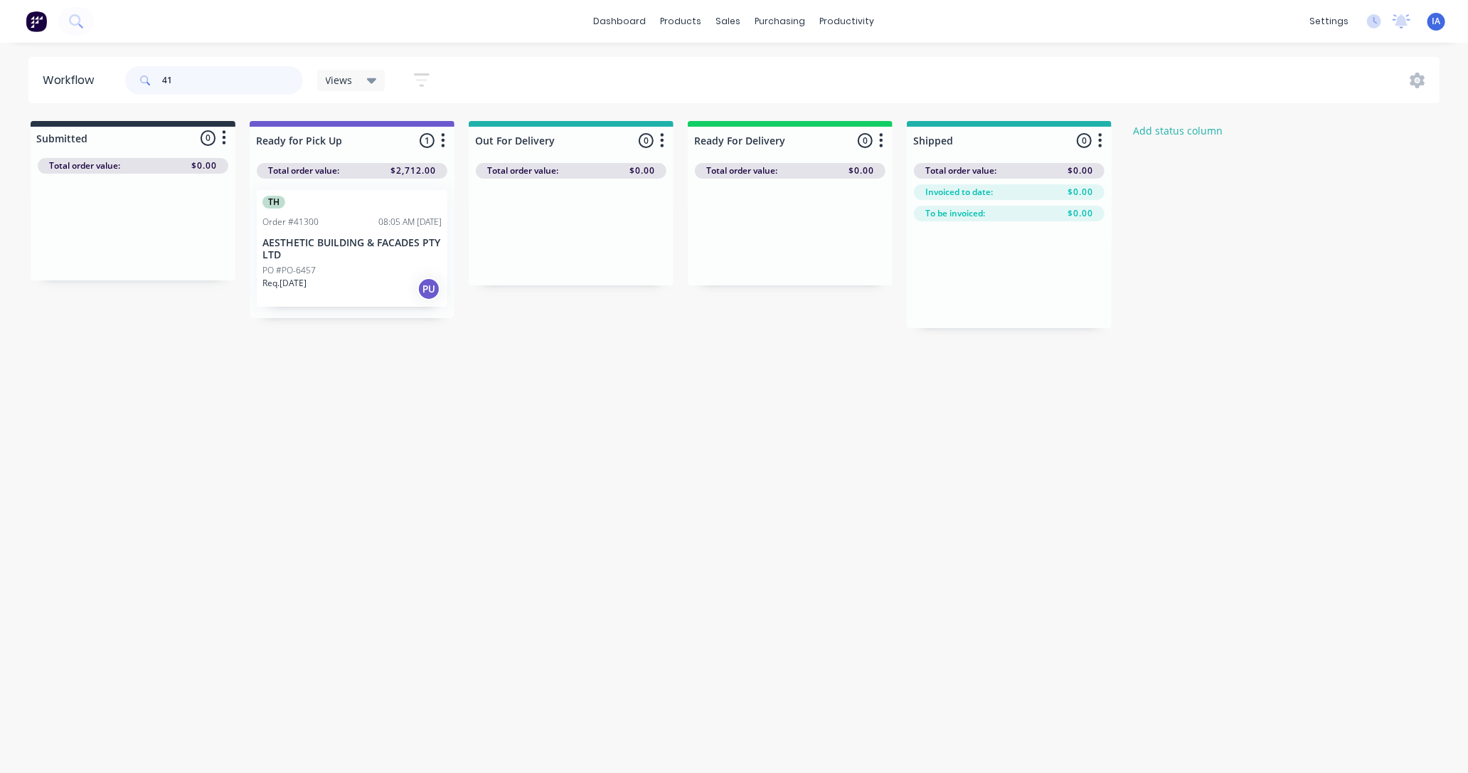 Image resolution: width=1468 pixels, height=773 pixels. What do you see at coordinates (339, 80) in the screenshot?
I see `span: Views` at bounding box center [339, 80].